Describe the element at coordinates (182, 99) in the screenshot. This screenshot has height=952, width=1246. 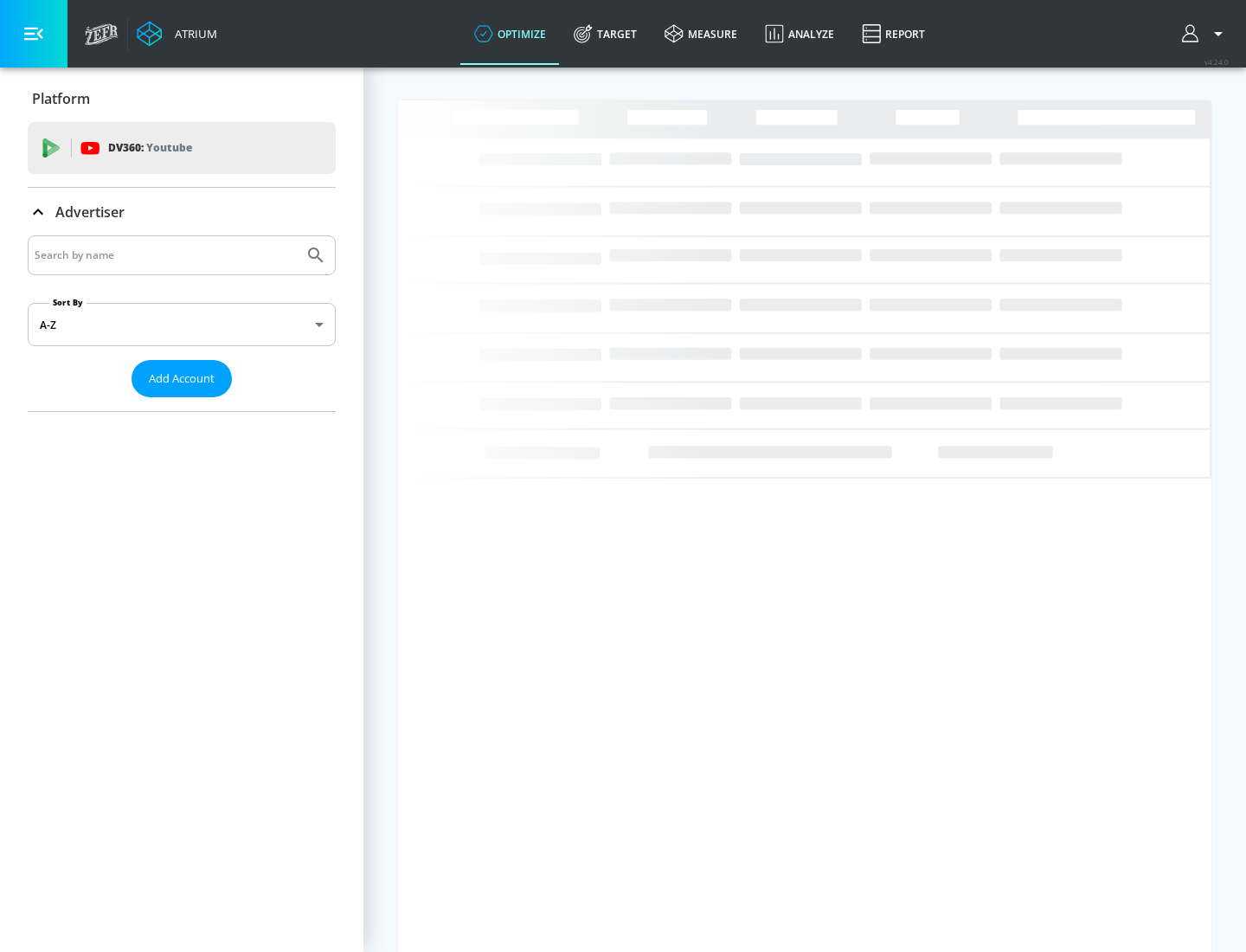
I see `div: Platform` at that location.